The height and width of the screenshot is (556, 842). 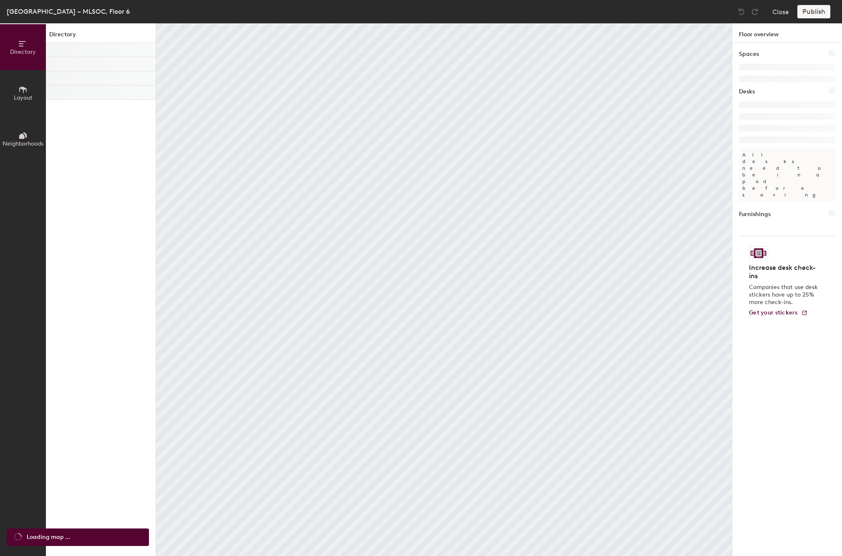 I want to click on img: Redo, so click(x=755, y=12).